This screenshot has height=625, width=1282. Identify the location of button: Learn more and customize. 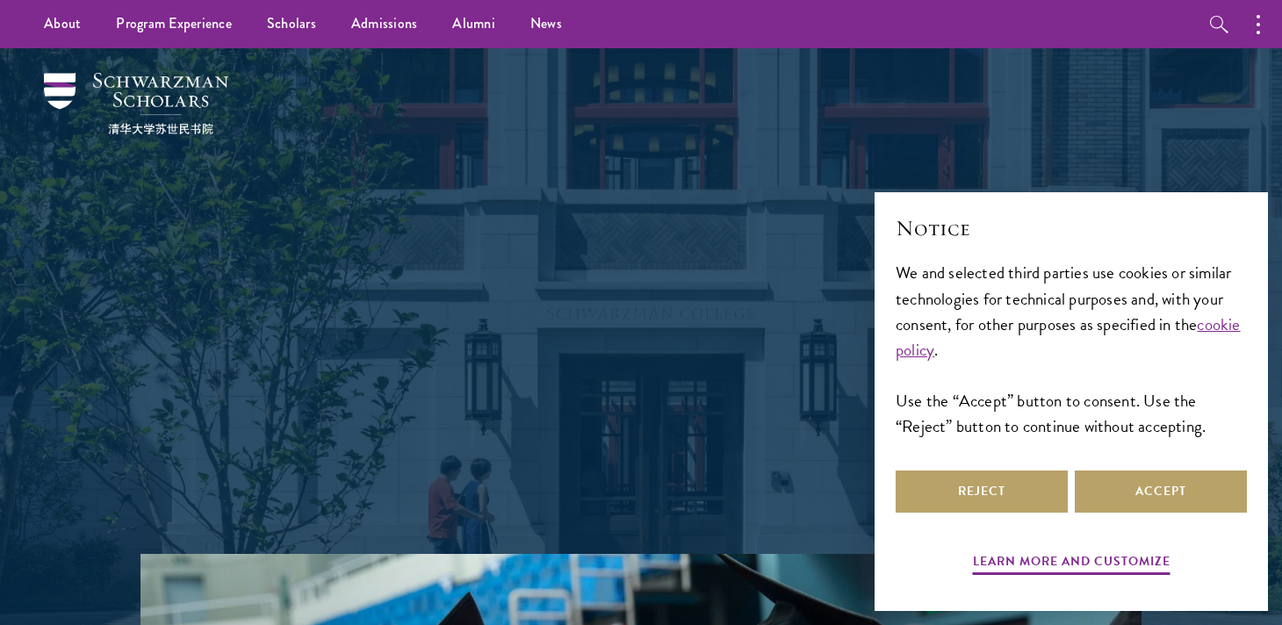
(1072, 564).